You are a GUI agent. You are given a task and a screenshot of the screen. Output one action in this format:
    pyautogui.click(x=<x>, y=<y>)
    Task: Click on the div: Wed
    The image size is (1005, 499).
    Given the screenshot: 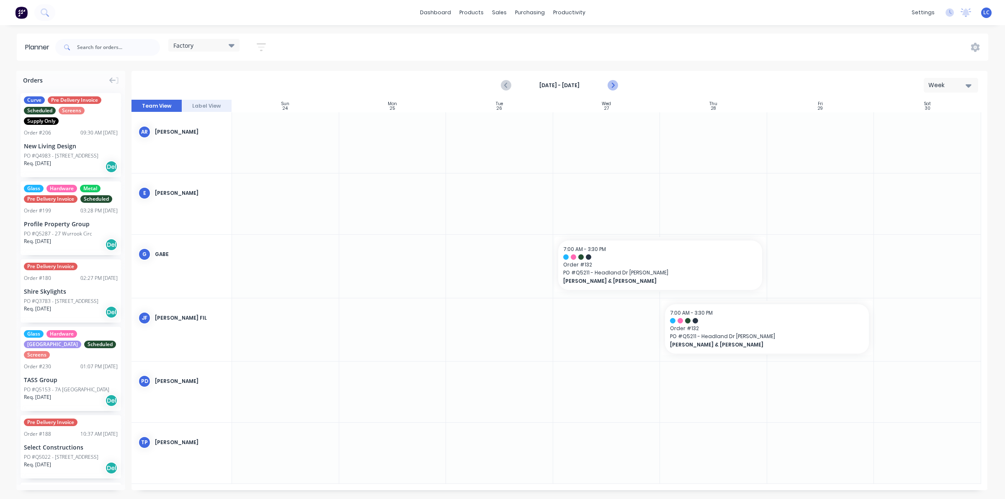 What is the action you would take?
    pyautogui.click(x=606, y=104)
    